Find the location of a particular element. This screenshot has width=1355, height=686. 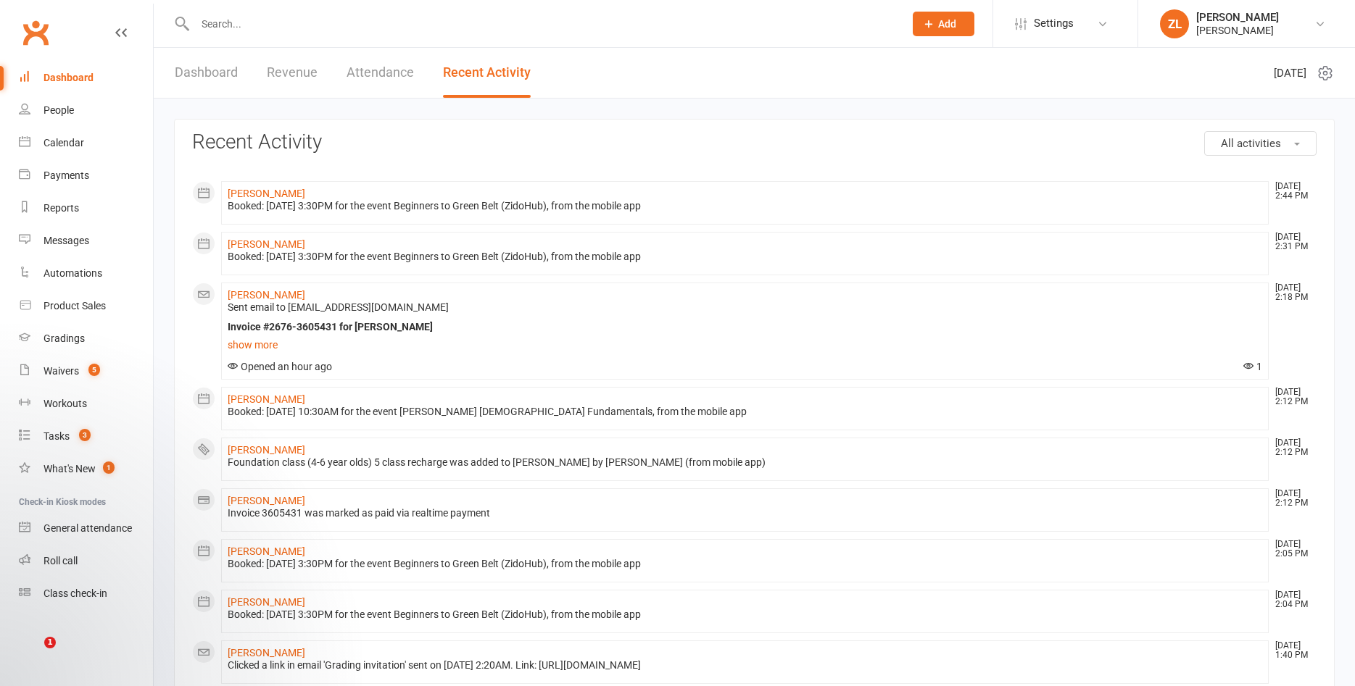

div: Tasks is located at coordinates (57, 436).